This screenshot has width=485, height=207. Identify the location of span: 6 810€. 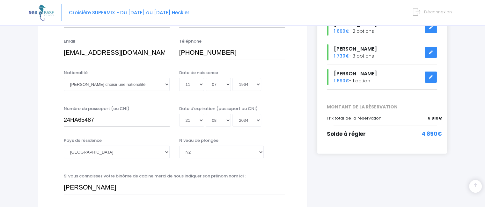
(434, 119).